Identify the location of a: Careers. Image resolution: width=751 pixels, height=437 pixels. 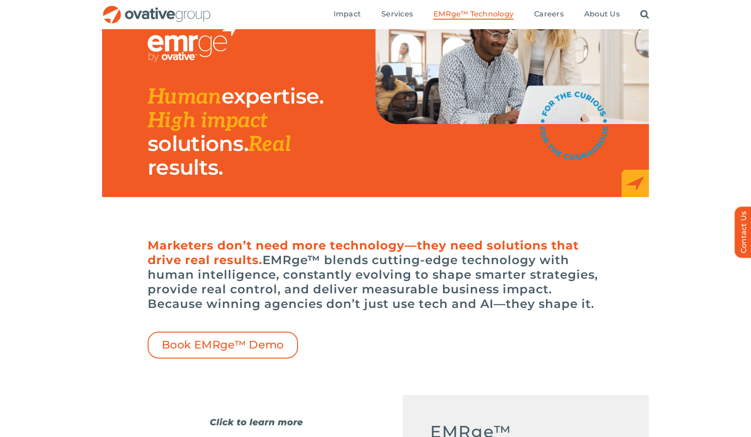
(549, 15).